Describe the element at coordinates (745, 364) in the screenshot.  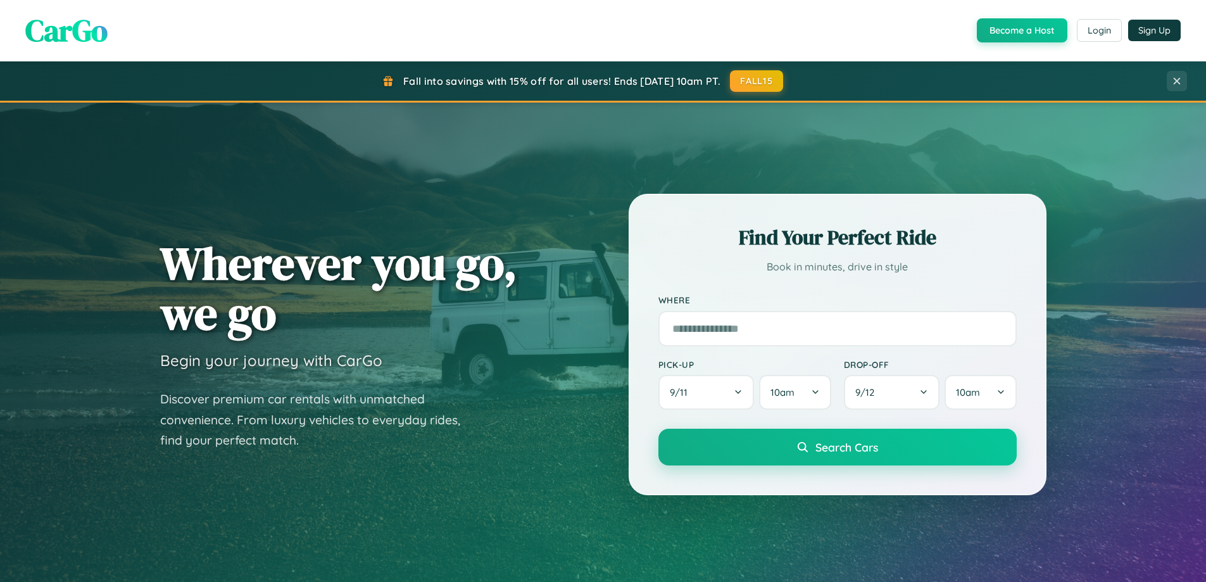
I see `label: Pick-up` at that location.